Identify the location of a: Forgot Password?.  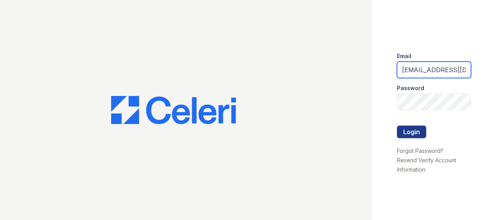
(420, 150).